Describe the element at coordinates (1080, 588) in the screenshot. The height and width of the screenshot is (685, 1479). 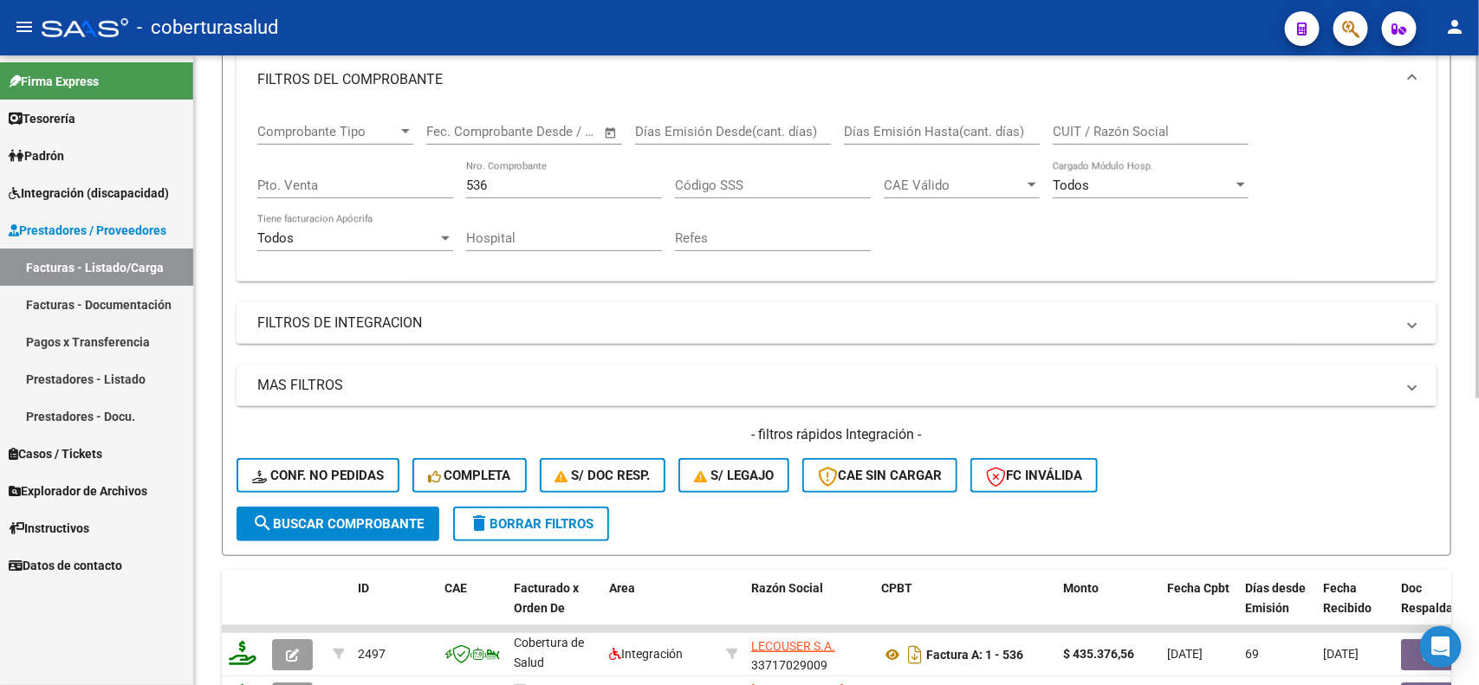
I see `span: Monto` at that location.